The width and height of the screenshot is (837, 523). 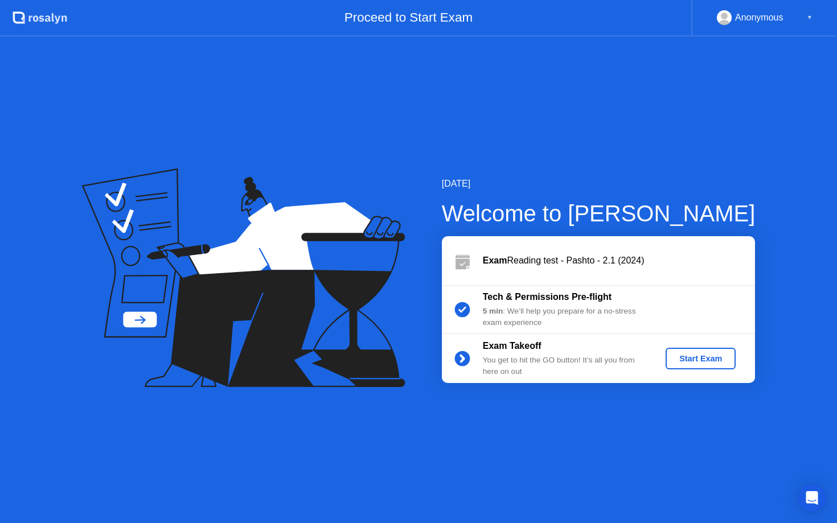 What do you see at coordinates (493, 311) in the screenshot?
I see `b: 5 min` at bounding box center [493, 311].